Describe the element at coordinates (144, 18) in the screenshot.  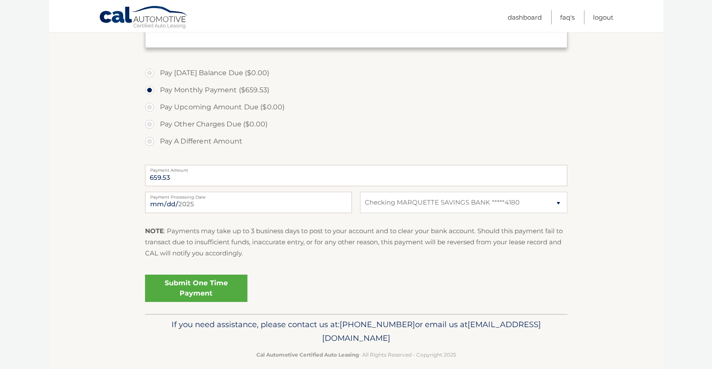
I see `a: Cal Automotive` at that location.